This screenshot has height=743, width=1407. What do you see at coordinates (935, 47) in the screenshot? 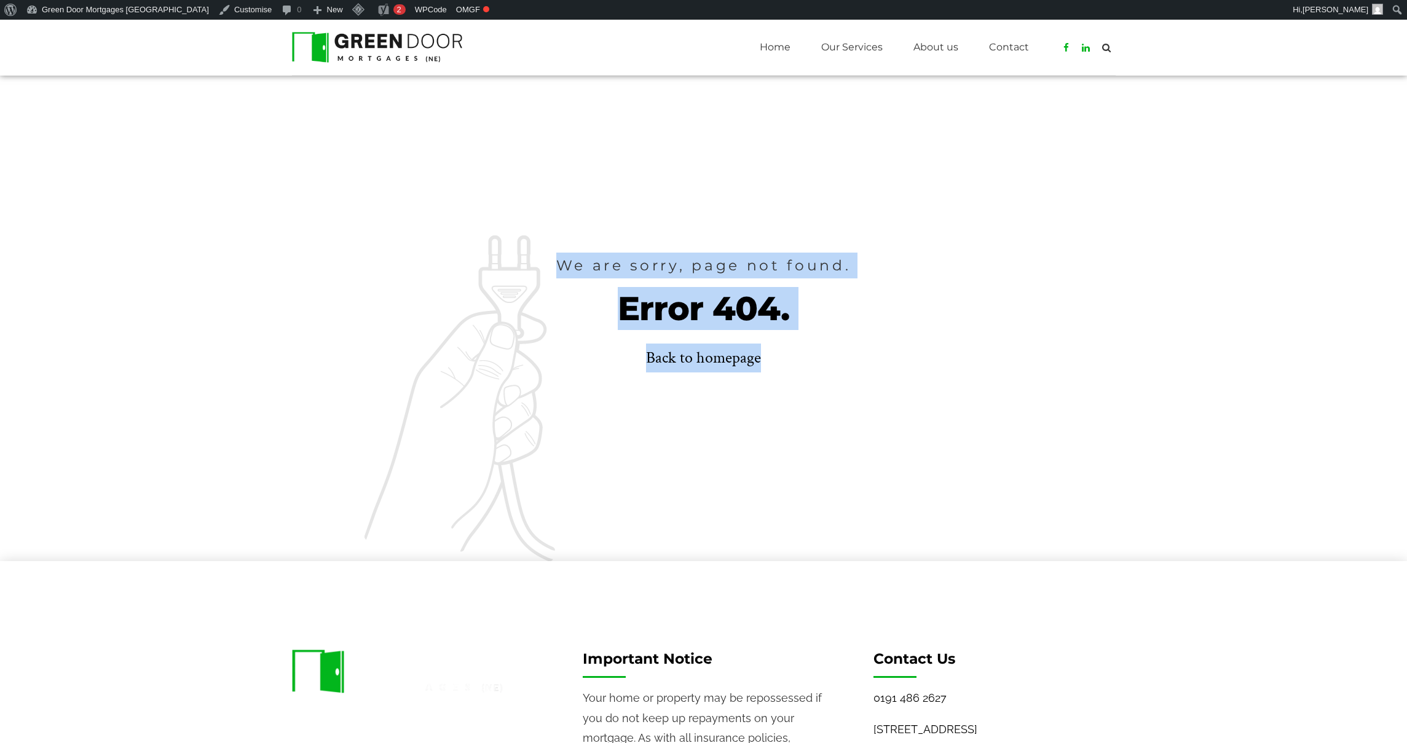
I see `a: About us` at bounding box center [935, 47].